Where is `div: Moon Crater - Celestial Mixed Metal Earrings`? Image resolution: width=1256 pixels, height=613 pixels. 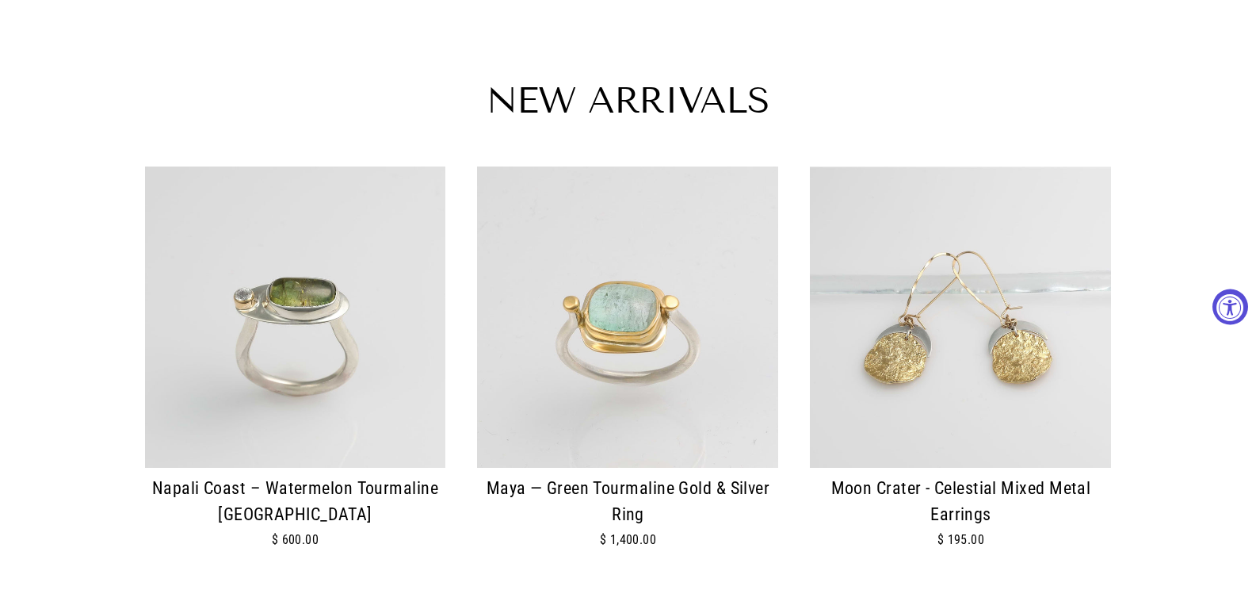 div: Moon Crater - Celestial Mixed Metal Earrings is located at coordinates (961, 502).